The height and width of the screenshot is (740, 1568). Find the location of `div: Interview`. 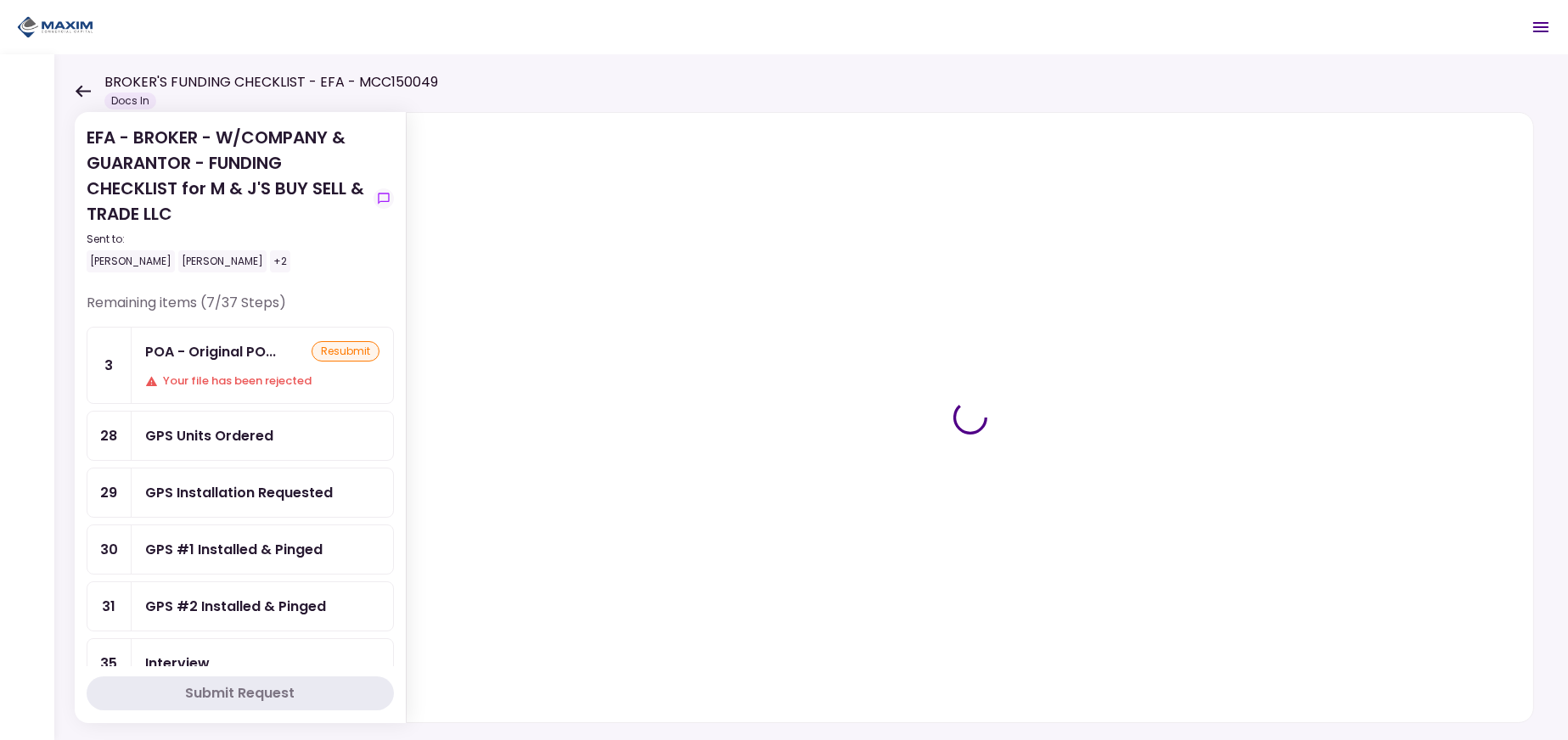

div: Interview is located at coordinates (177, 663).